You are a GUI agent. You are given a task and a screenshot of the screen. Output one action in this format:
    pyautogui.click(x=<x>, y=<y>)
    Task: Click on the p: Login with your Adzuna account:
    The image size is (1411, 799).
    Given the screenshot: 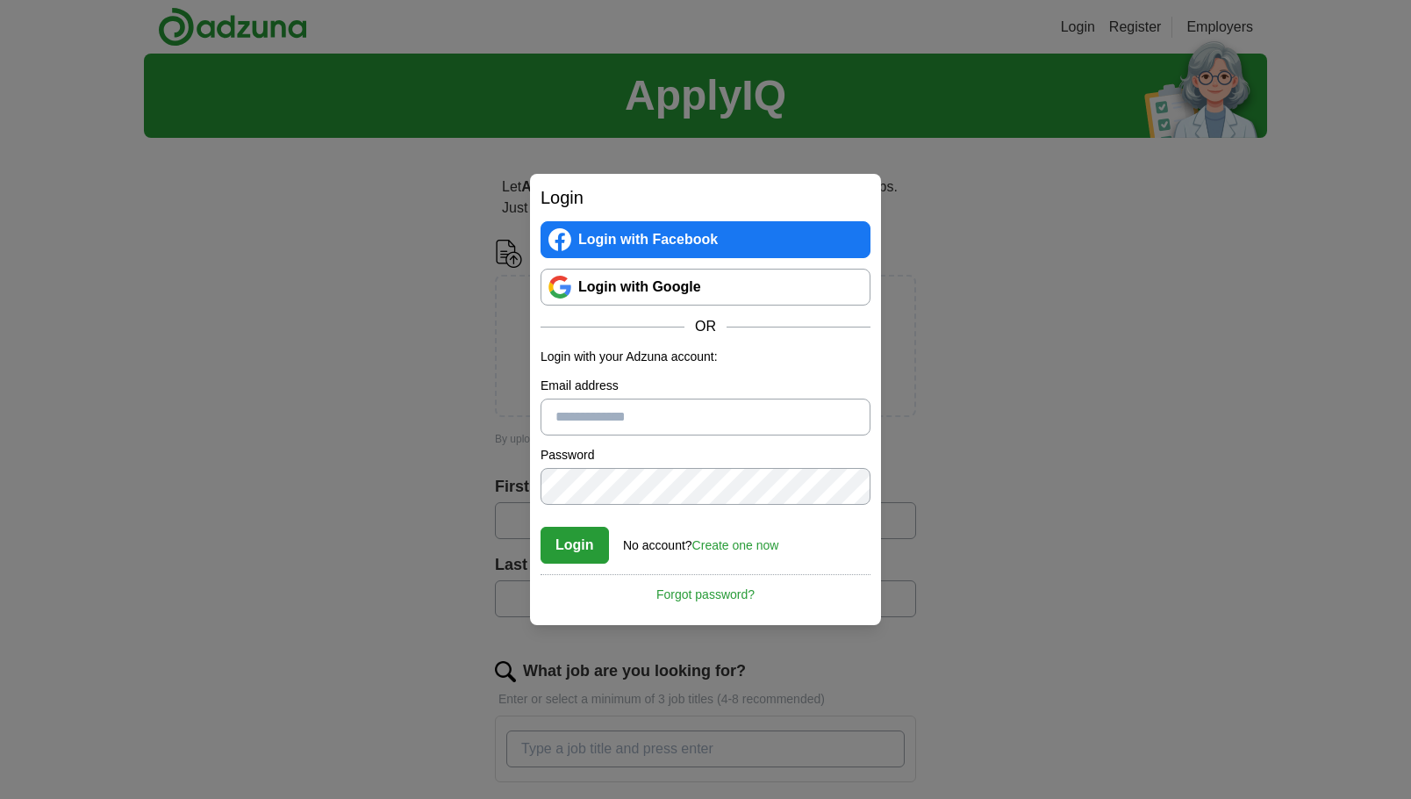 What is the action you would take?
    pyautogui.click(x=706, y=356)
    